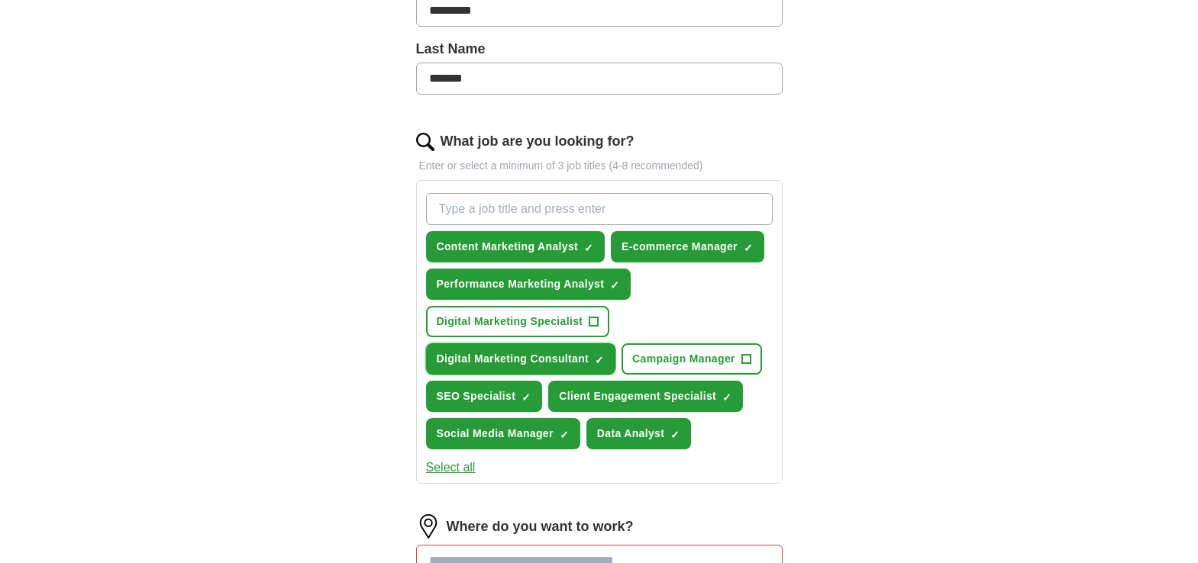  Describe the element at coordinates (484, 396) in the screenshot. I see `button: SEO Specialist✓` at that location.